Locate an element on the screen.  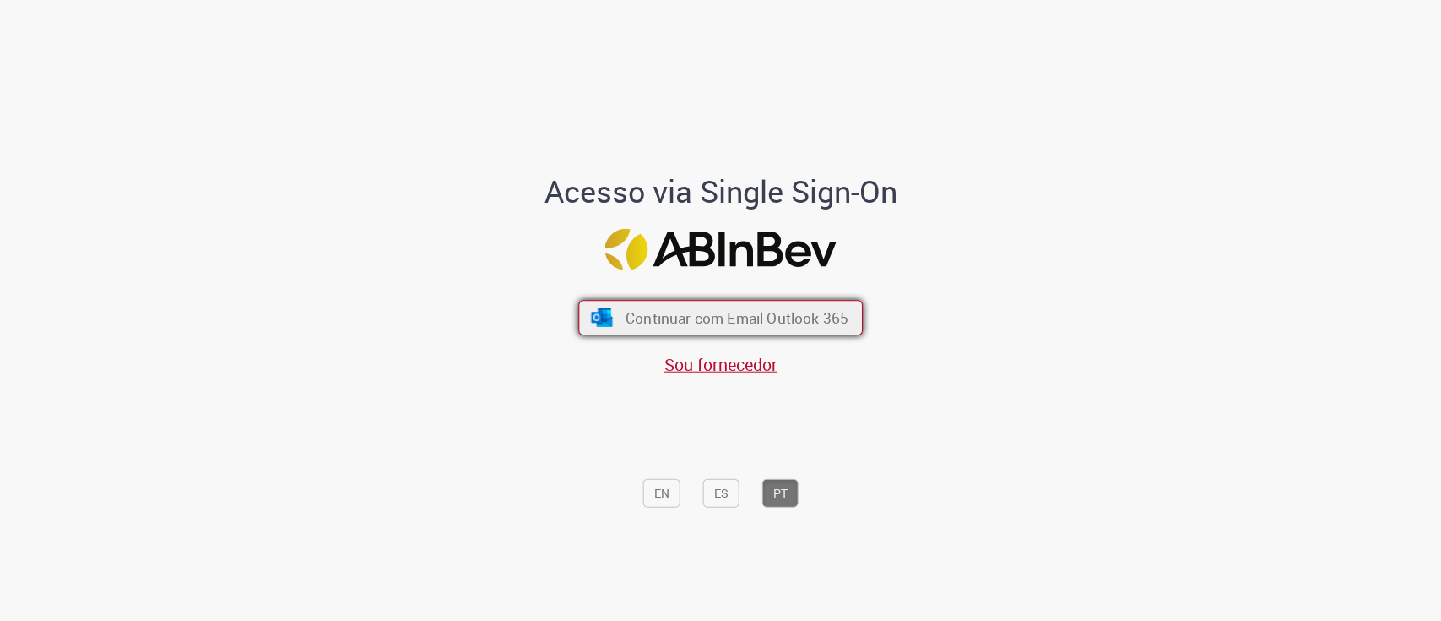
button: PT is located at coordinates (780, 493).